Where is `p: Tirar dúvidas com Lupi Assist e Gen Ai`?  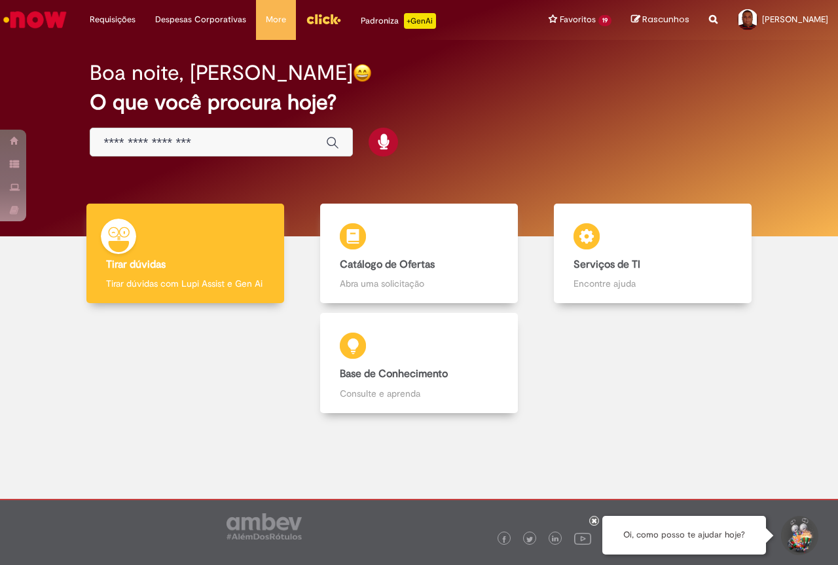
p: Tirar dúvidas com Lupi Assist e Gen Ai is located at coordinates (185, 283).